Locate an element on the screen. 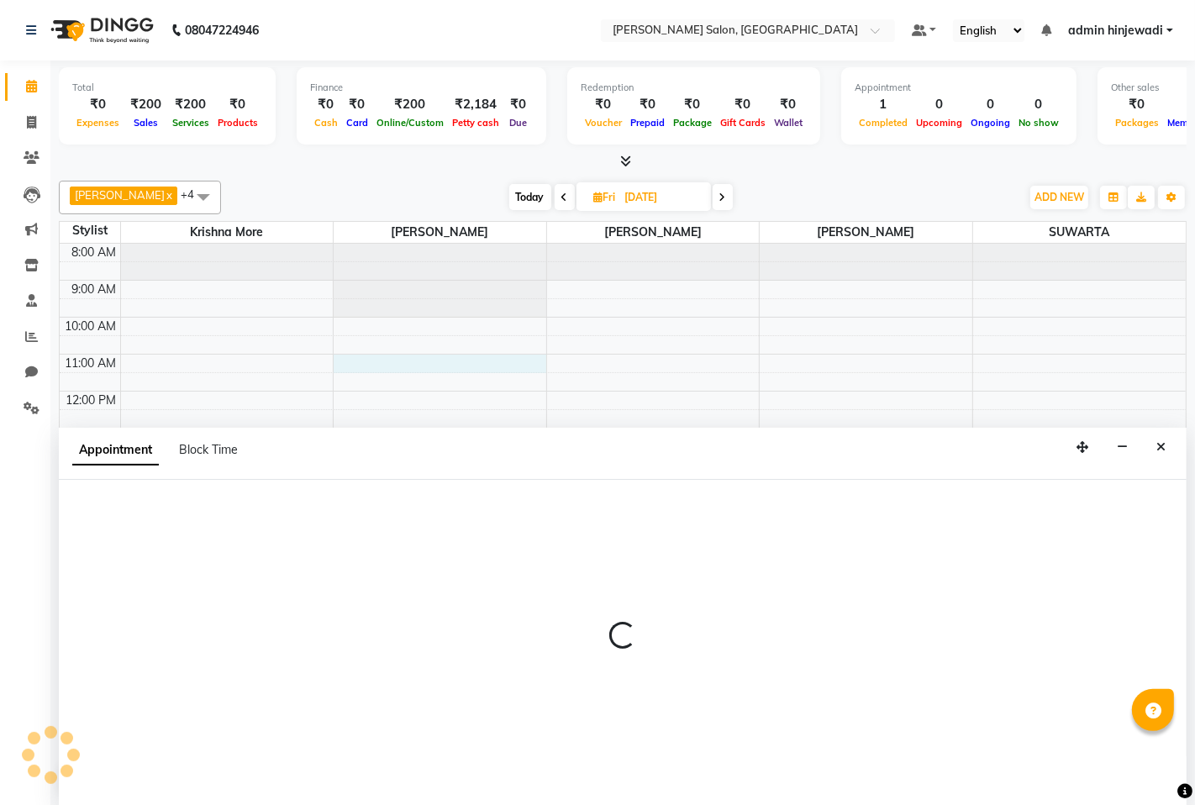 The height and width of the screenshot is (805, 1195). div: Finance is located at coordinates (421, 87).